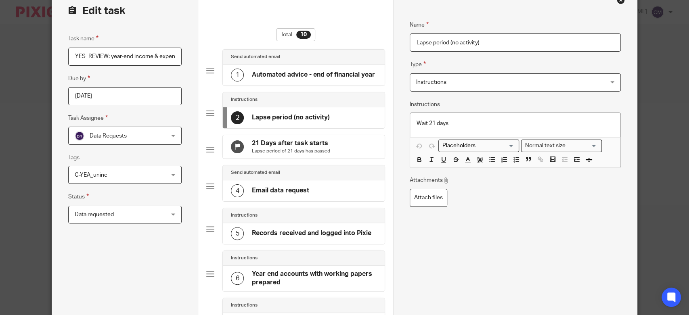 This screenshot has width=689, height=315. Describe the element at coordinates (313, 75) in the screenshot. I see `h4: Automated advice - end of financial year` at that location.